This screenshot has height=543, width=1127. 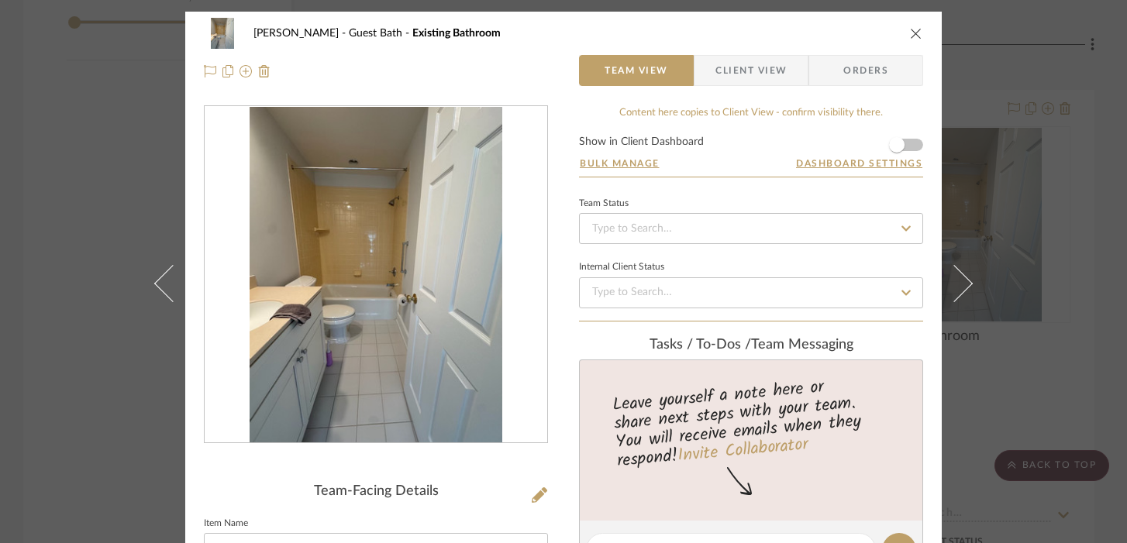 What do you see at coordinates (916, 33) in the screenshot?
I see `button: close` at bounding box center [916, 33].